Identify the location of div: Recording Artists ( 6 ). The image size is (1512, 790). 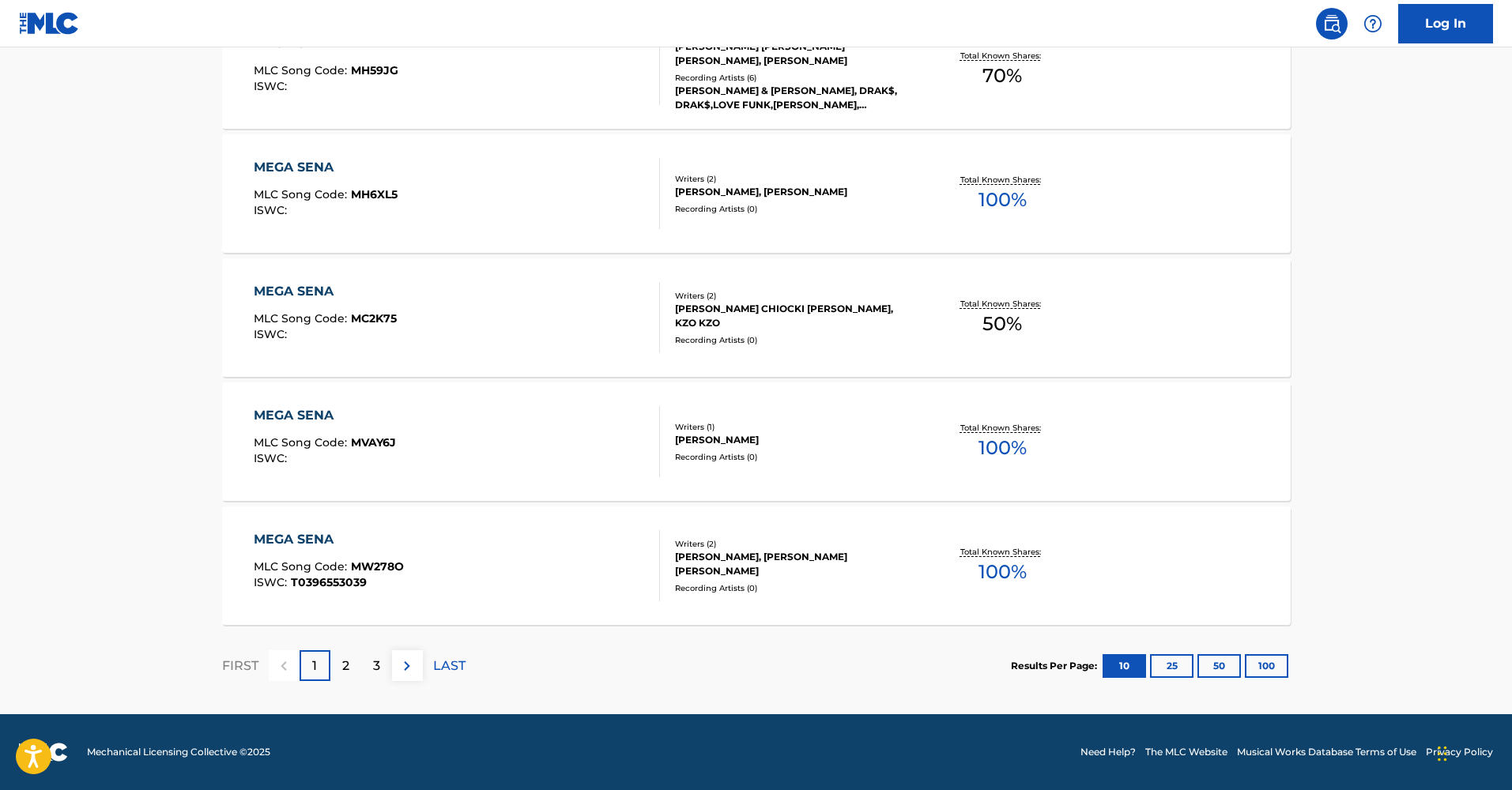
(794, 78).